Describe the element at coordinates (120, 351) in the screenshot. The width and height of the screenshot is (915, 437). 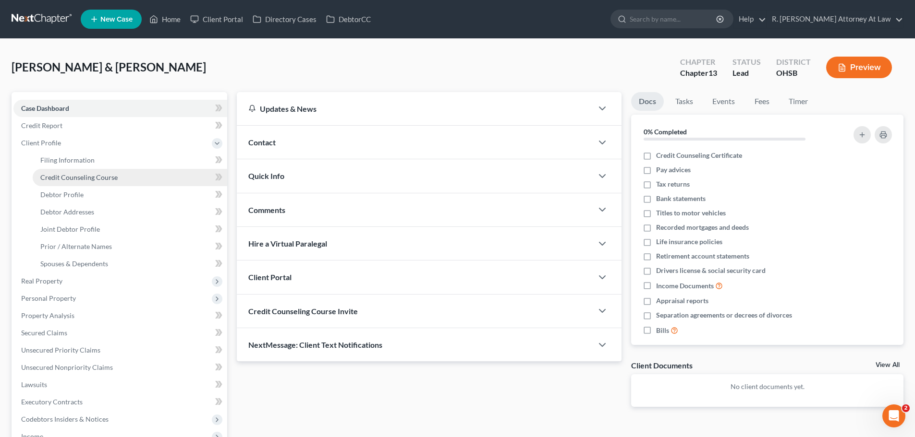
I see `a: Unsecured Priority Claims` at that location.